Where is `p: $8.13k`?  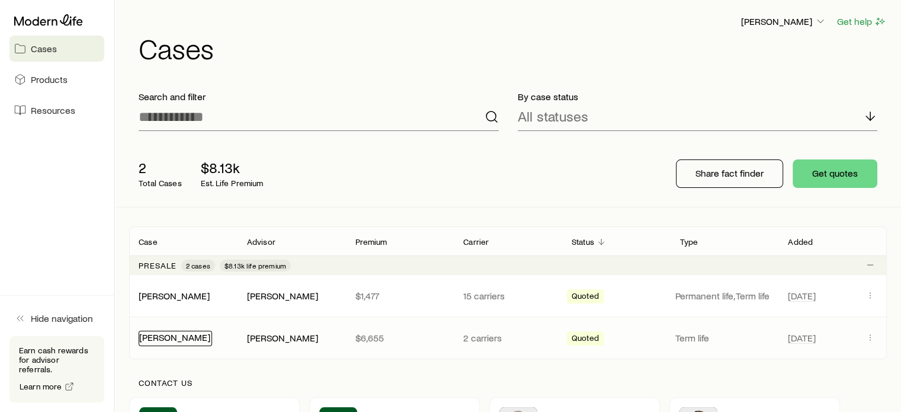
p: $8.13k is located at coordinates (232, 168).